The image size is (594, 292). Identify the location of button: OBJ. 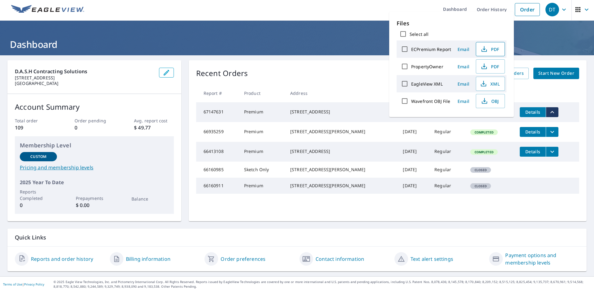
(490, 101).